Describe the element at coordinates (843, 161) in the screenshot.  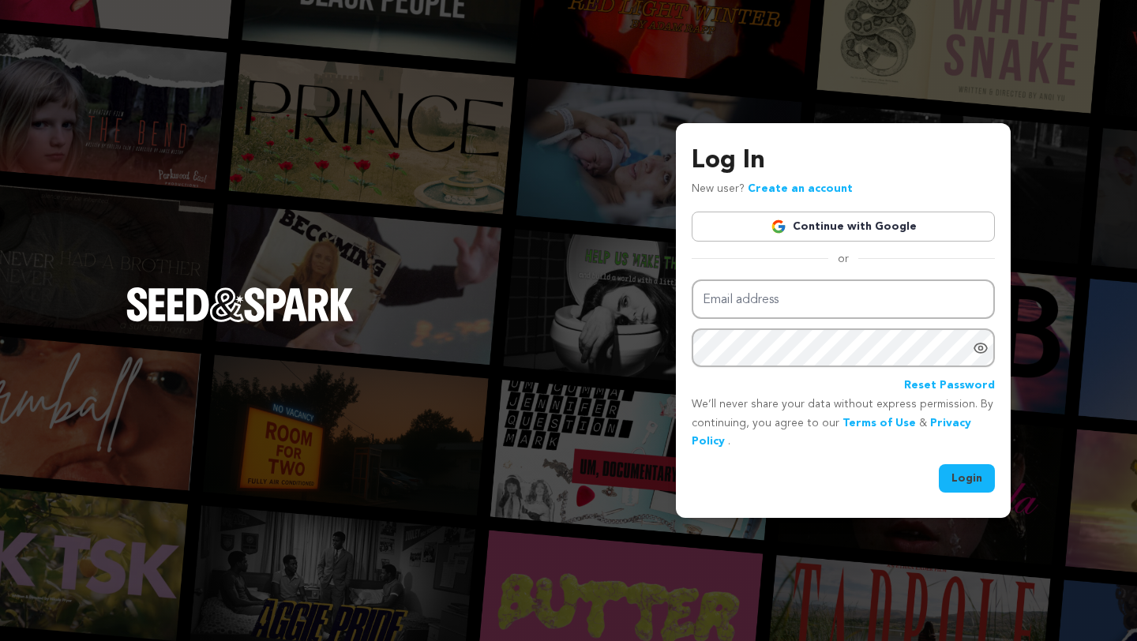
I see `h3: Log In` at that location.